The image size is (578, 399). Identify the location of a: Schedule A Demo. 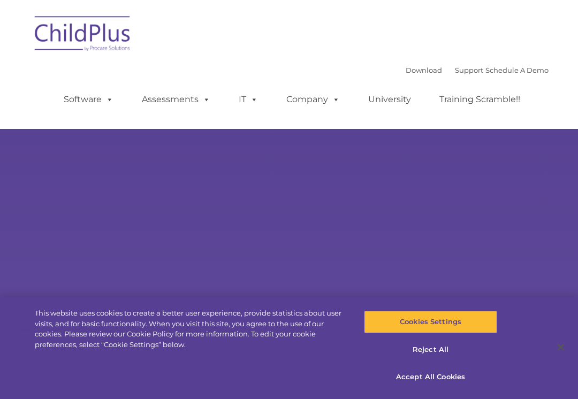
(517, 70).